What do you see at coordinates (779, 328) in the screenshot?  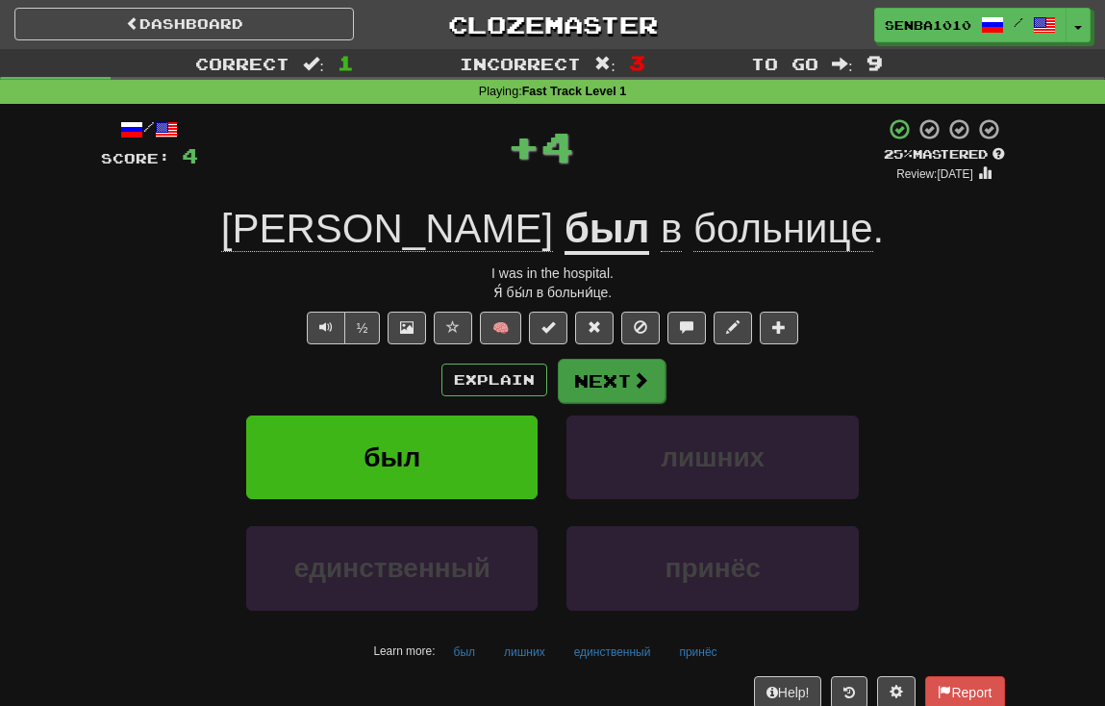 I see `button: Add to collection (alt+a)` at bounding box center [779, 328].